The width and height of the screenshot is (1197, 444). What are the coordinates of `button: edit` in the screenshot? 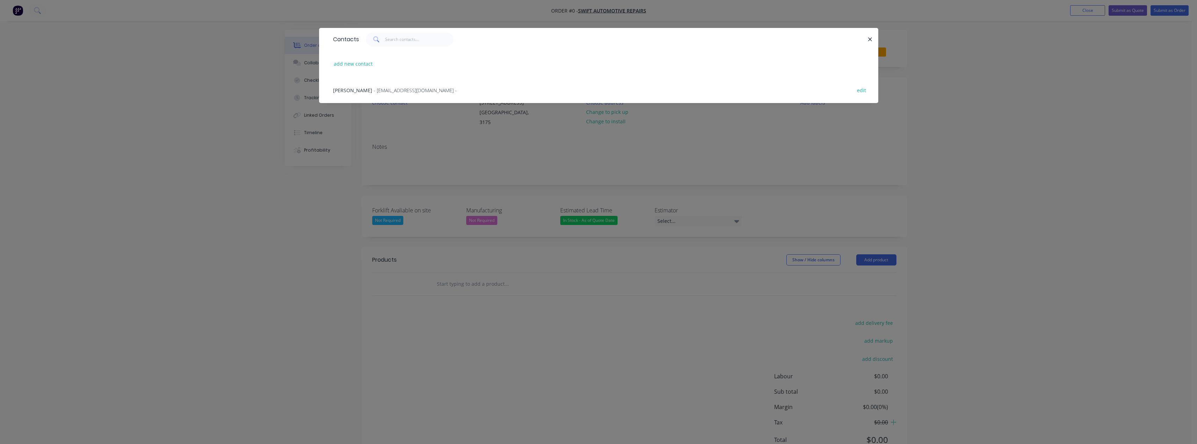 It's located at (862, 90).